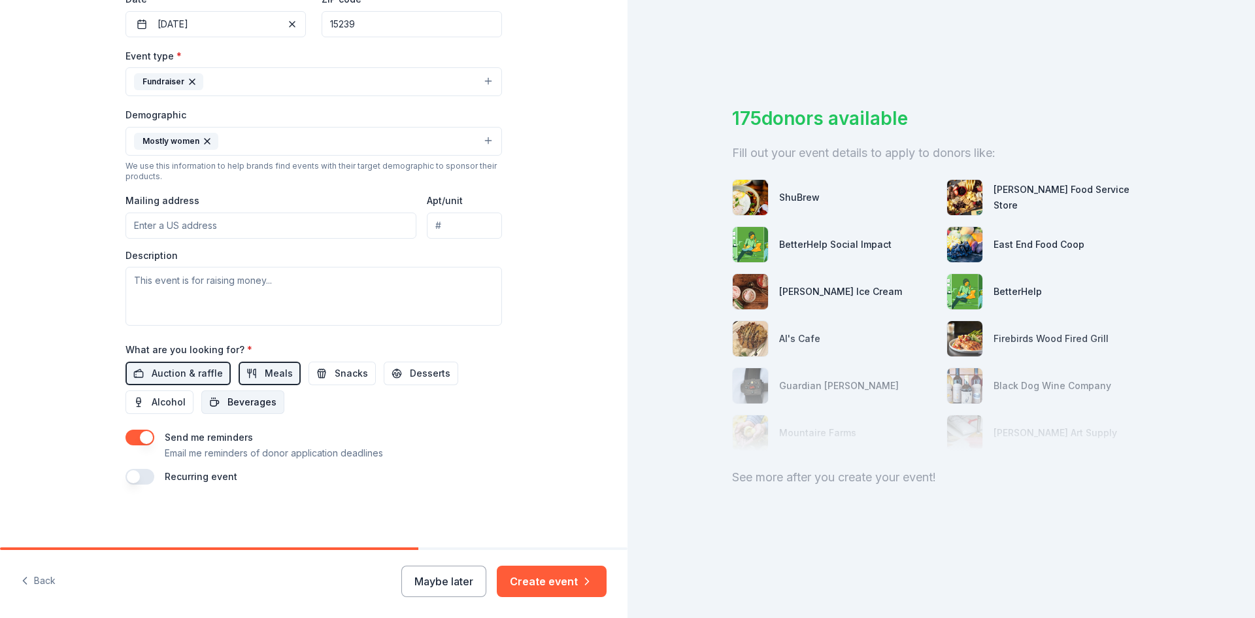 This screenshot has width=1255, height=618. Describe the element at coordinates (351, 373) in the screenshot. I see `span: Snacks` at that location.